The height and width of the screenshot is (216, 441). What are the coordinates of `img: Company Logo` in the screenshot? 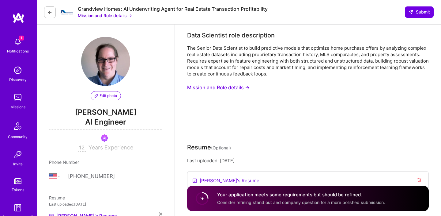 It's located at (67, 12).